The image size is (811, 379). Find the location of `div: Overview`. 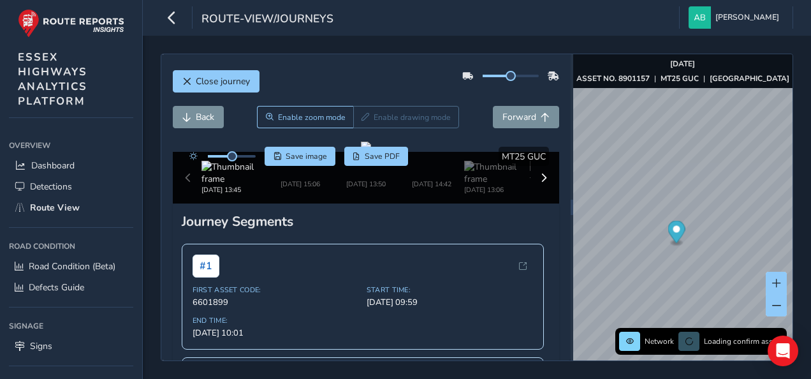

div: Overview is located at coordinates (71, 145).